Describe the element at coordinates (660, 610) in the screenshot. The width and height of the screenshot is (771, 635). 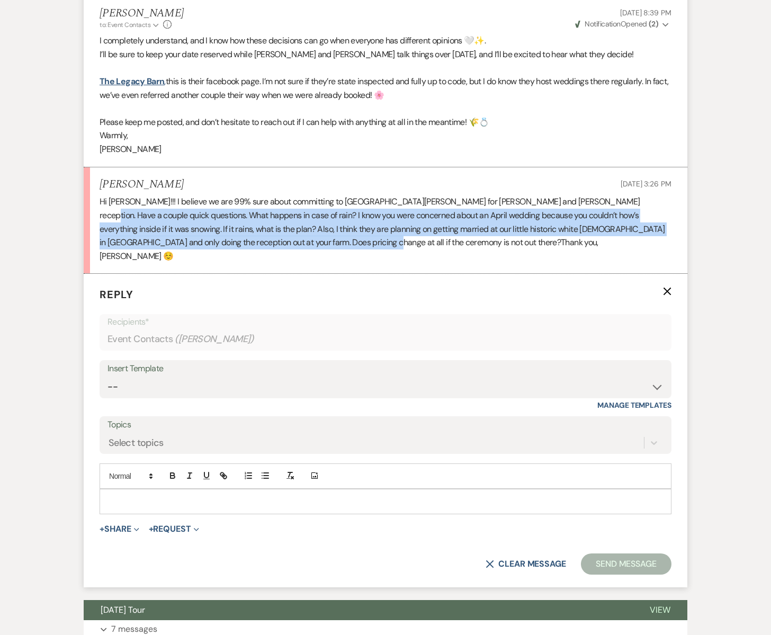
I see `button: View` at that location.